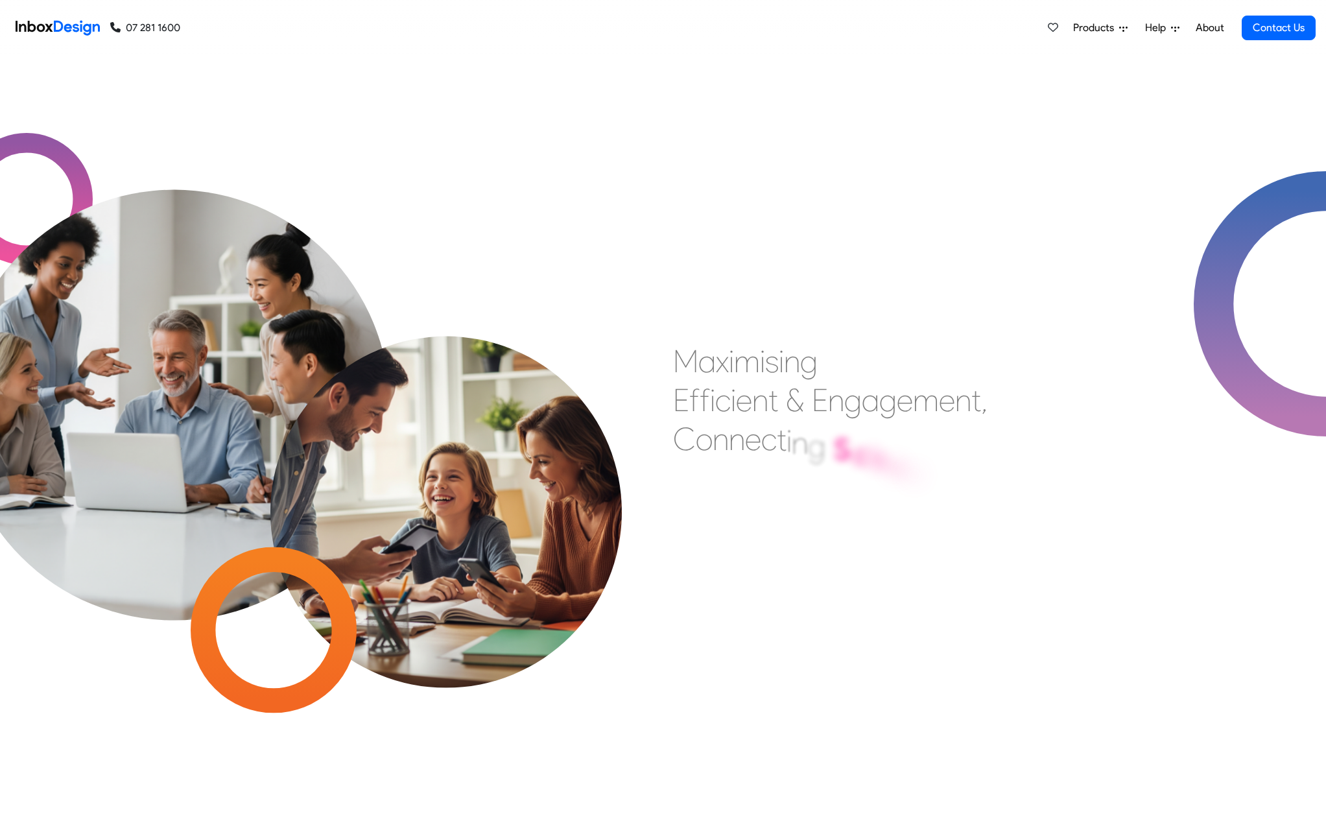 The width and height of the screenshot is (1326, 821). I want to click on a: Products, so click(1100, 28).